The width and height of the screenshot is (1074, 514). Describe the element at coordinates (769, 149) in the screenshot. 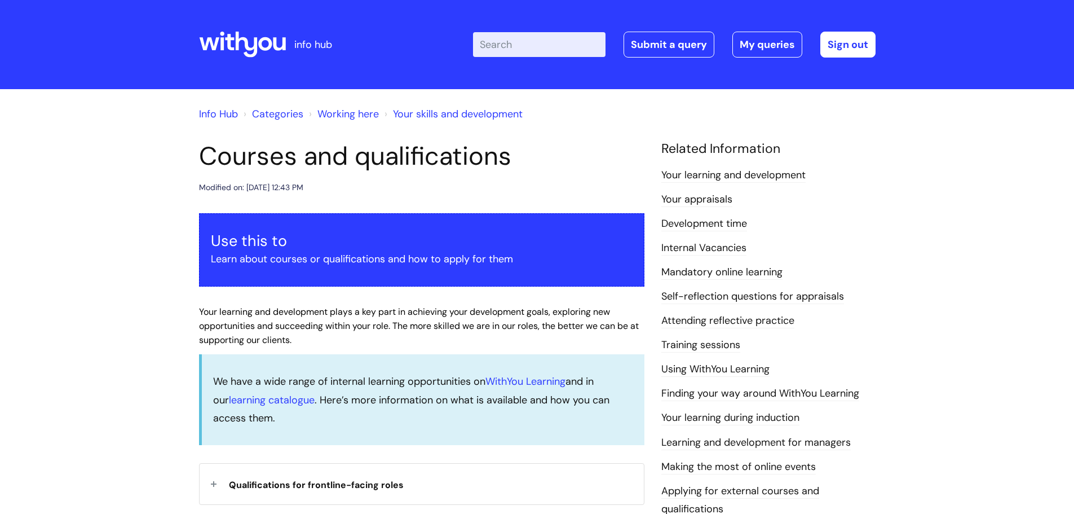

I see `h4: Related Information` at that location.